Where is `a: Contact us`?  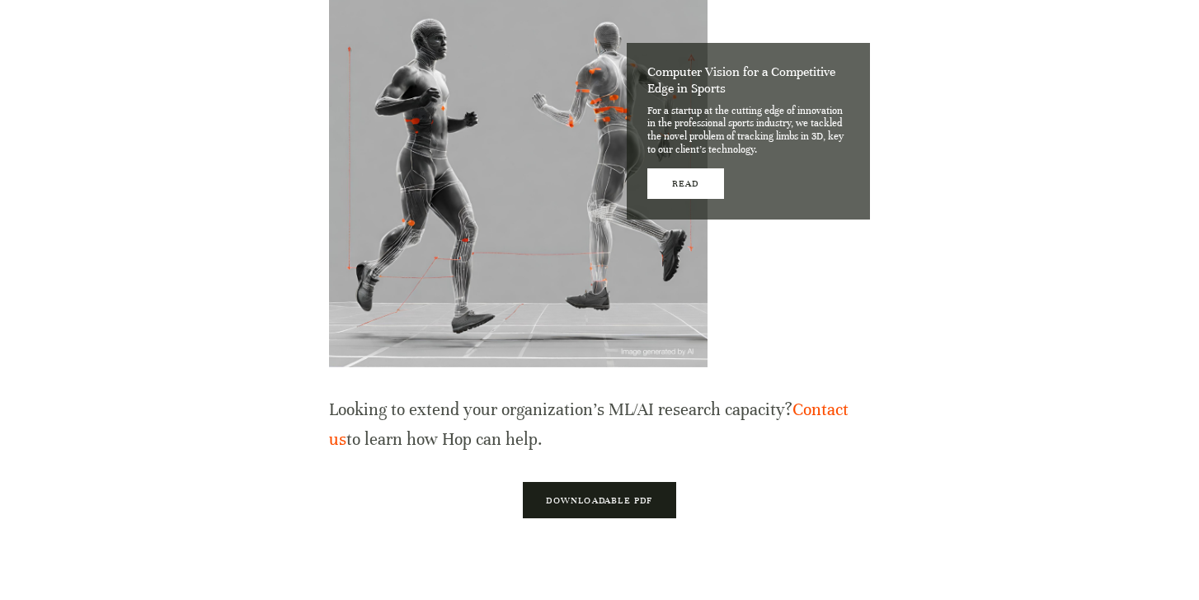
a: Contact us is located at coordinates (591, 424).